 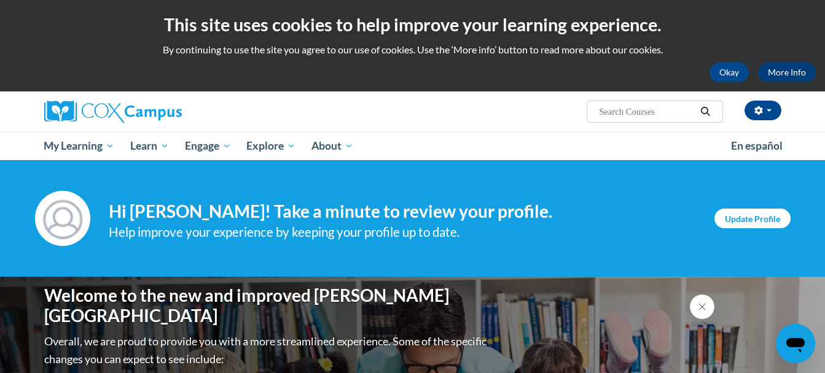 I want to click on span: En español, so click(x=757, y=146).